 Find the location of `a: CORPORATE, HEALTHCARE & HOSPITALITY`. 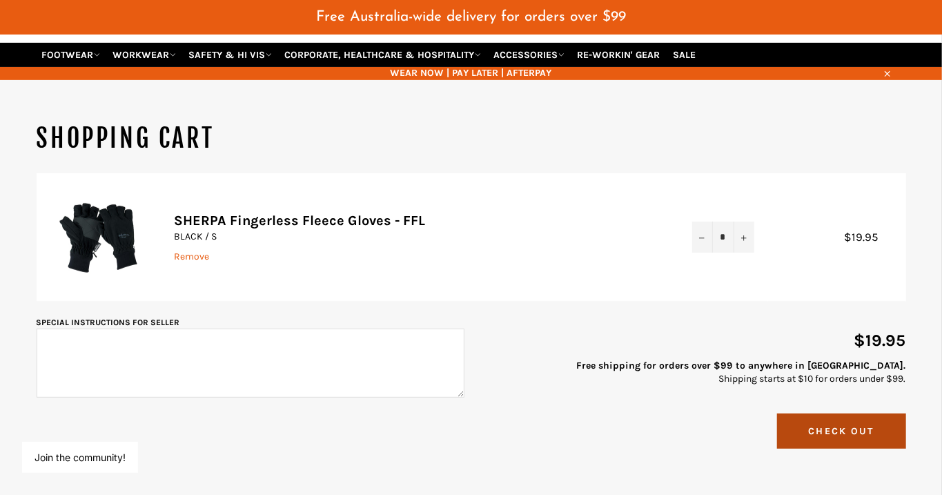

a: CORPORATE, HEALTHCARE & HOSPITALITY is located at coordinates (383, 55).